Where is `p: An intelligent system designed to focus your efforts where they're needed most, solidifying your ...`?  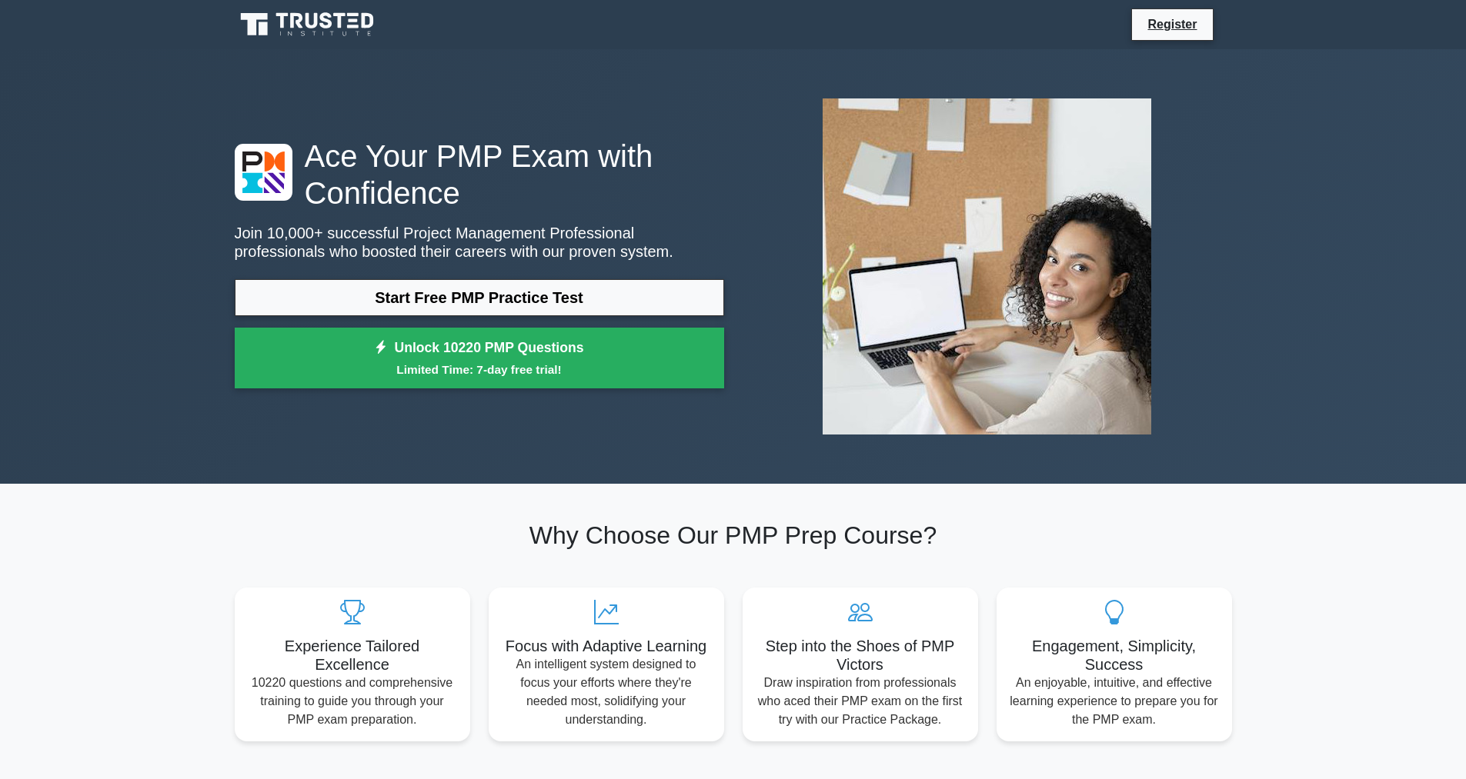
p: An intelligent system designed to focus your efforts where they're needed most, solidifying your ... is located at coordinates (606, 692).